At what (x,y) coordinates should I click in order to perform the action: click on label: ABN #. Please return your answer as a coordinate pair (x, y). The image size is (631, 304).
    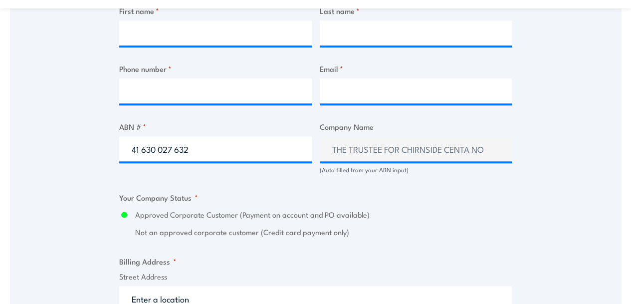
    Looking at the image, I should click on (215, 126).